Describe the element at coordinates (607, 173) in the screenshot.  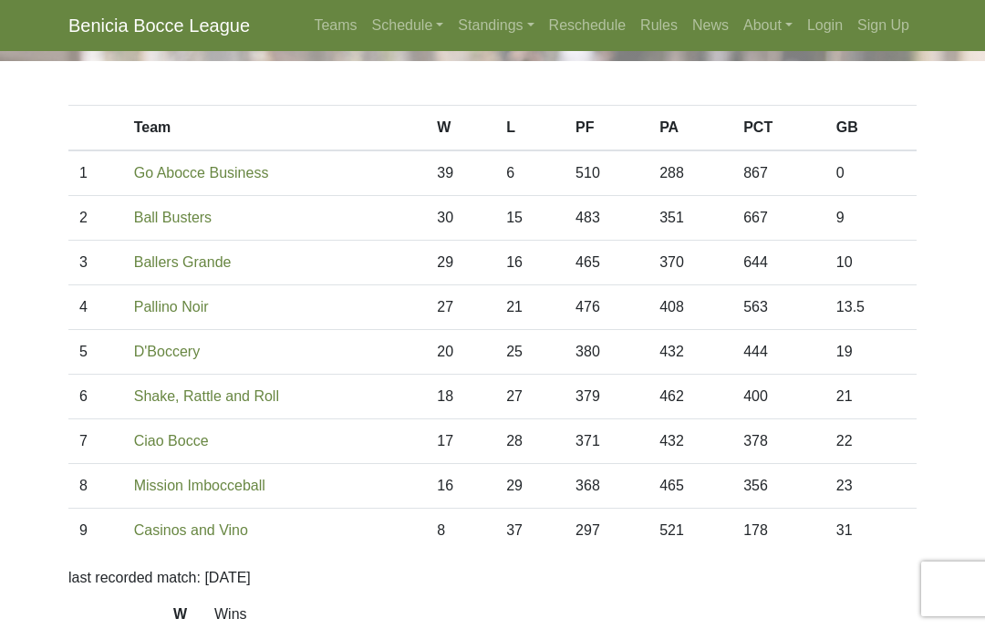
I see `td: 510` at that location.